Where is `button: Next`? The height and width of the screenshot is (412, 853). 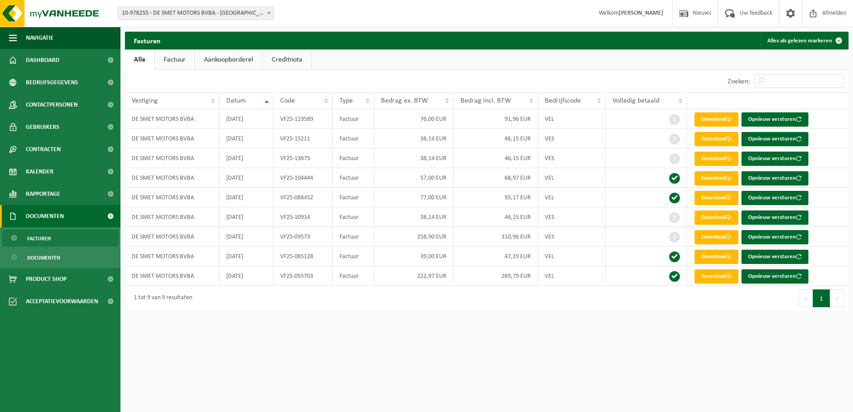 button: Next is located at coordinates (837, 298).